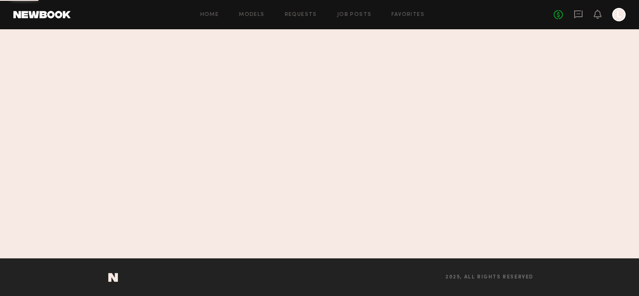  I want to click on a: Job Posts, so click(354, 15).